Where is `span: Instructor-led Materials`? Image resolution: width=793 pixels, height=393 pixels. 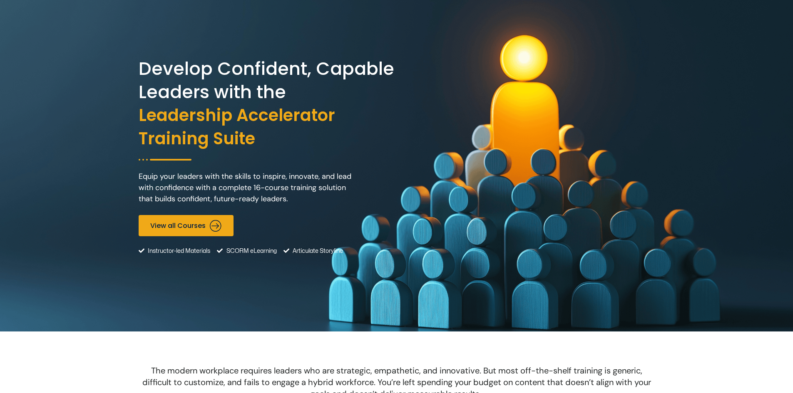
span: Instructor-led Materials is located at coordinates (178, 251).